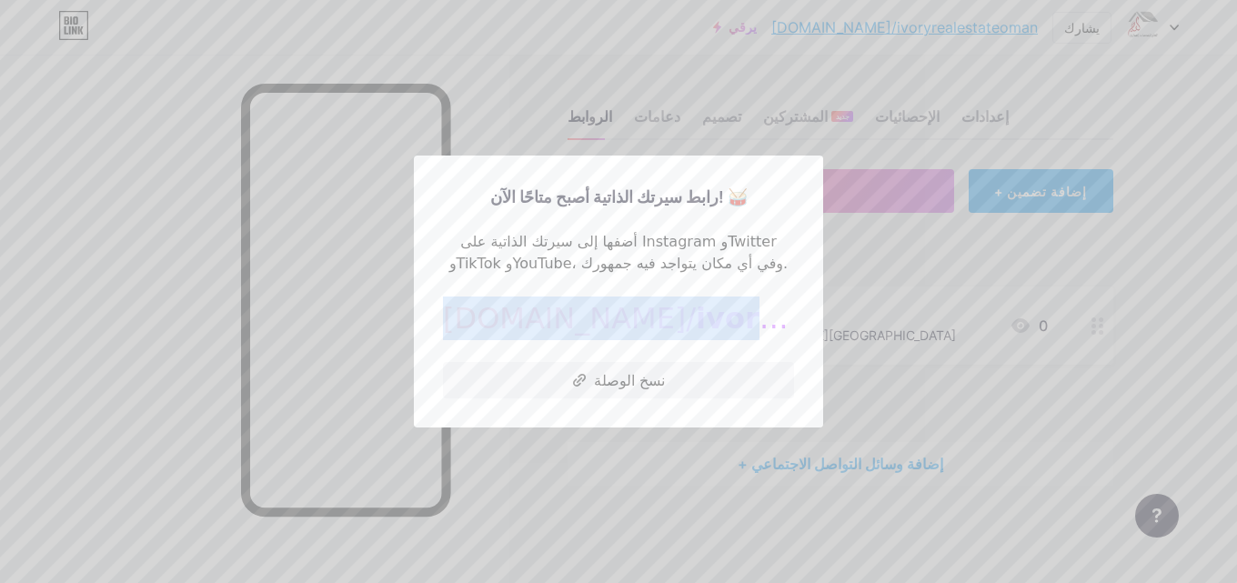 The width and height of the screenshot is (1237, 583). Describe the element at coordinates (618, 380) in the screenshot. I see `button: نسخ الوصلة` at that location.